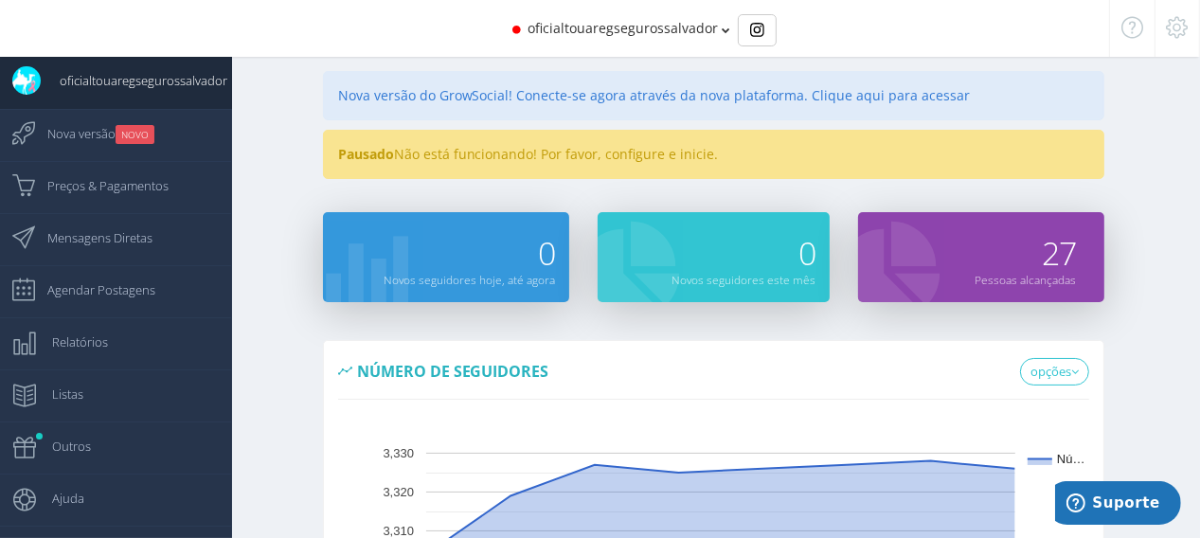 The height and width of the screenshot is (538, 1200). Describe the element at coordinates (1059, 253) in the screenshot. I see `span: 27` at that location.